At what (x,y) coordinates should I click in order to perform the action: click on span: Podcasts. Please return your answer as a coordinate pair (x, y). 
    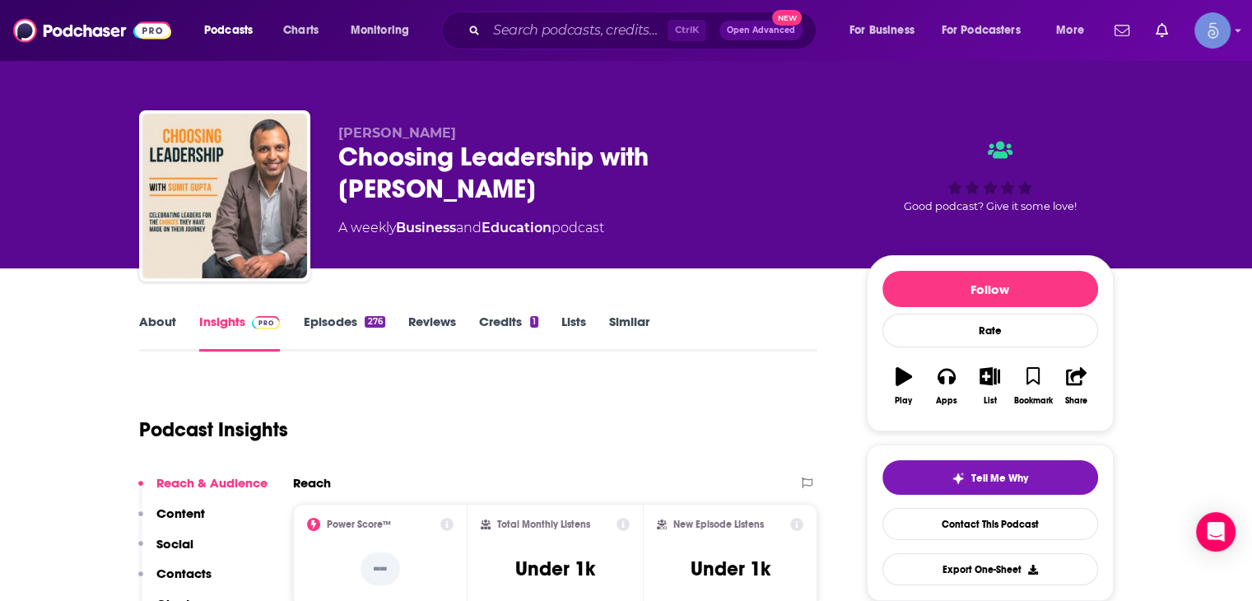
    Looking at the image, I should click on (228, 30).